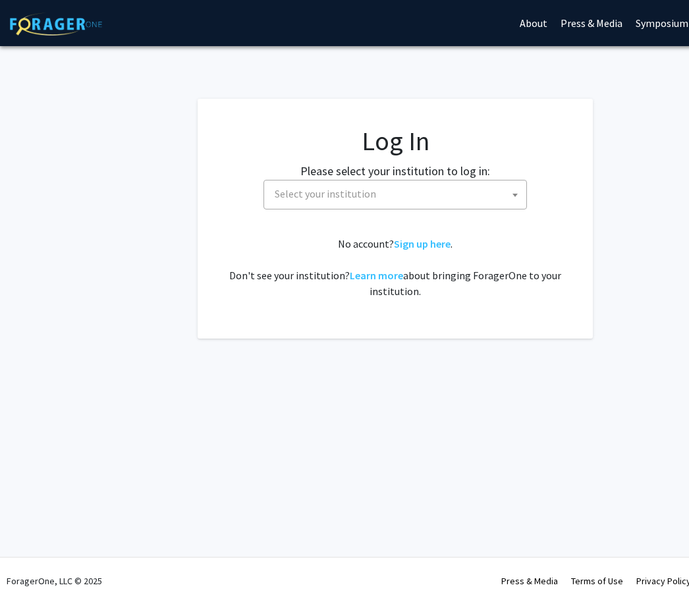 This screenshot has height=604, width=689. I want to click on a: Sign up here, so click(422, 244).